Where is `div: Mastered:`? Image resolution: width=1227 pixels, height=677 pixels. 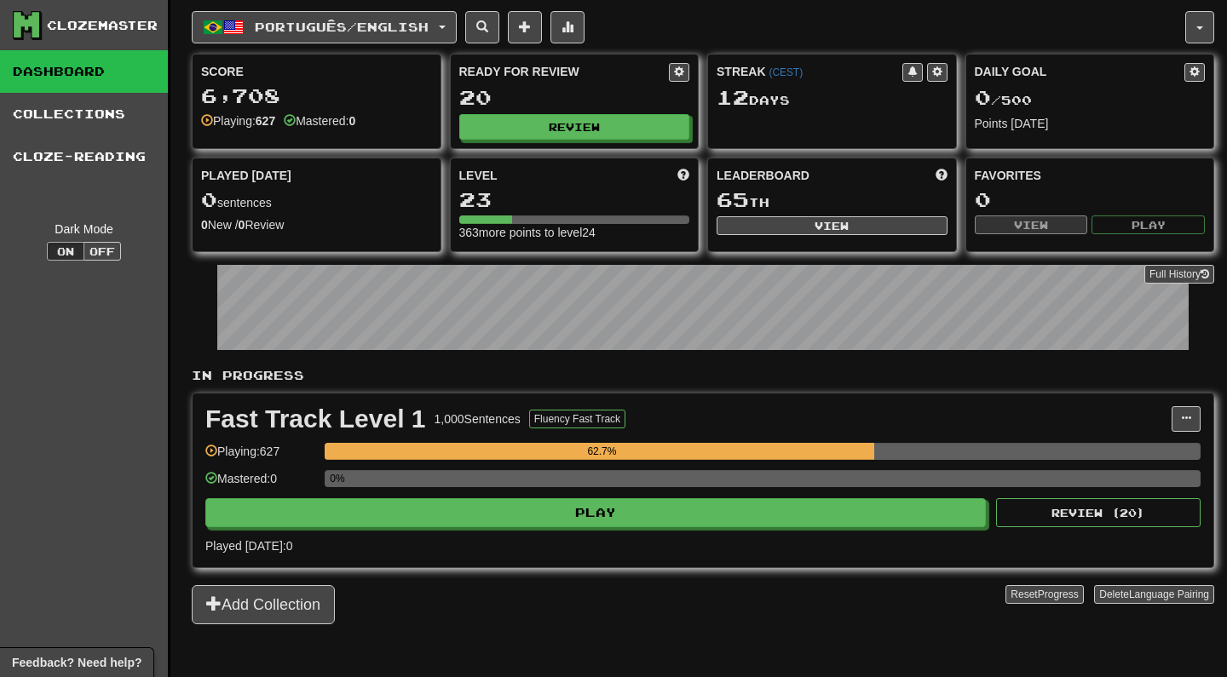
div: Mastered: is located at coordinates (320, 121).